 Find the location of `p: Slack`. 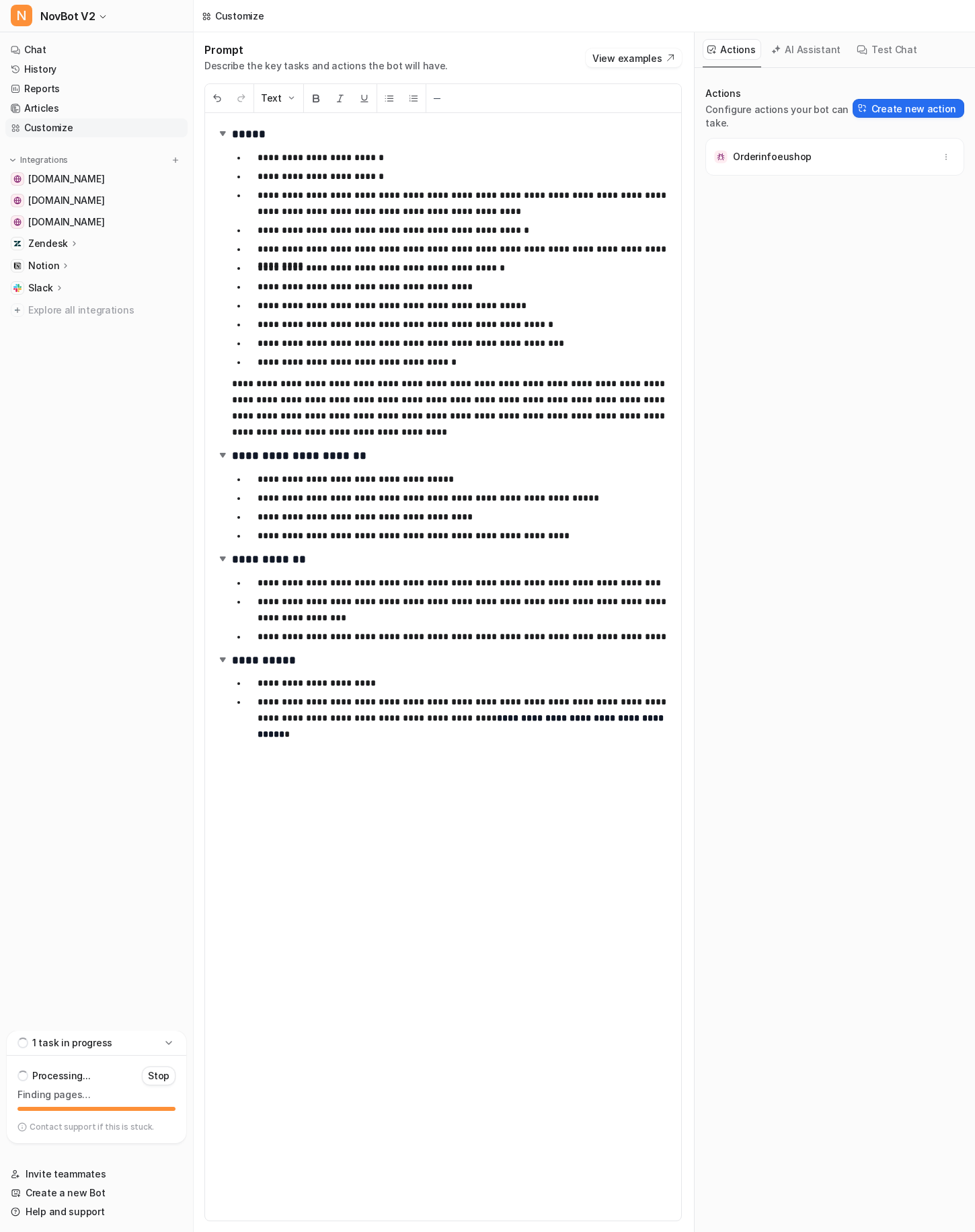

p: Slack is located at coordinates (41, 288).